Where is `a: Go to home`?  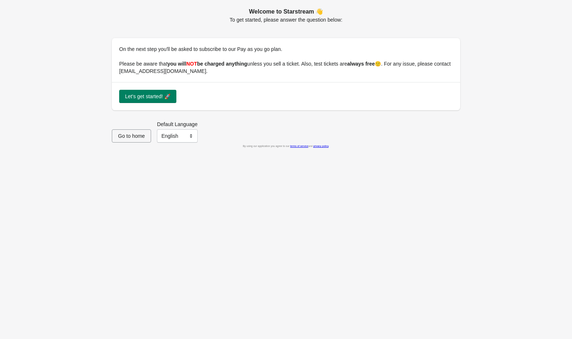
a: Go to home is located at coordinates (131, 136).